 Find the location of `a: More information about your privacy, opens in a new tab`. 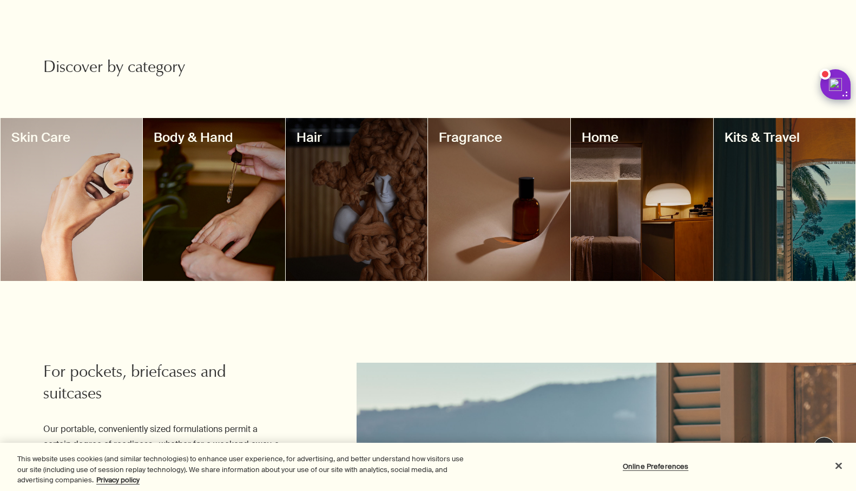

a: More information about your privacy, opens in a new tab is located at coordinates (118, 479).